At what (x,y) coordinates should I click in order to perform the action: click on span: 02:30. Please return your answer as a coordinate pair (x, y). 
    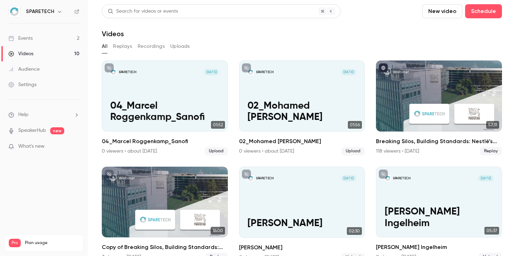
    Looking at the image, I should click on (354, 231).